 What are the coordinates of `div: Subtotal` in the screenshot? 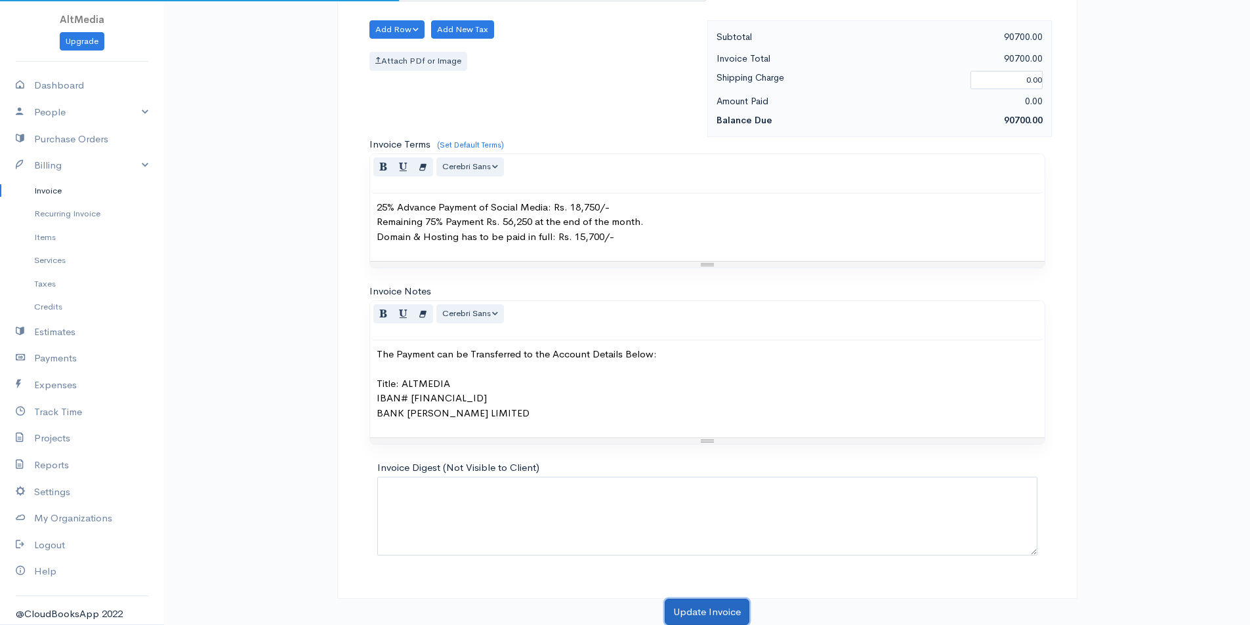 It's located at (794, 37).